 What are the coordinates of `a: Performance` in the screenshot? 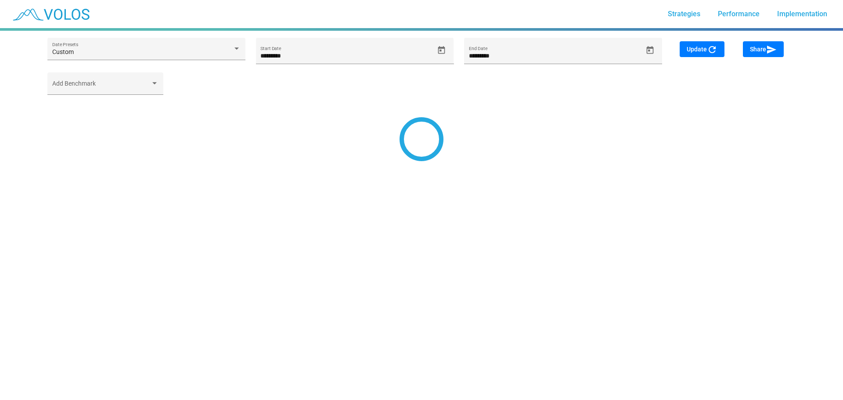 It's located at (739, 14).